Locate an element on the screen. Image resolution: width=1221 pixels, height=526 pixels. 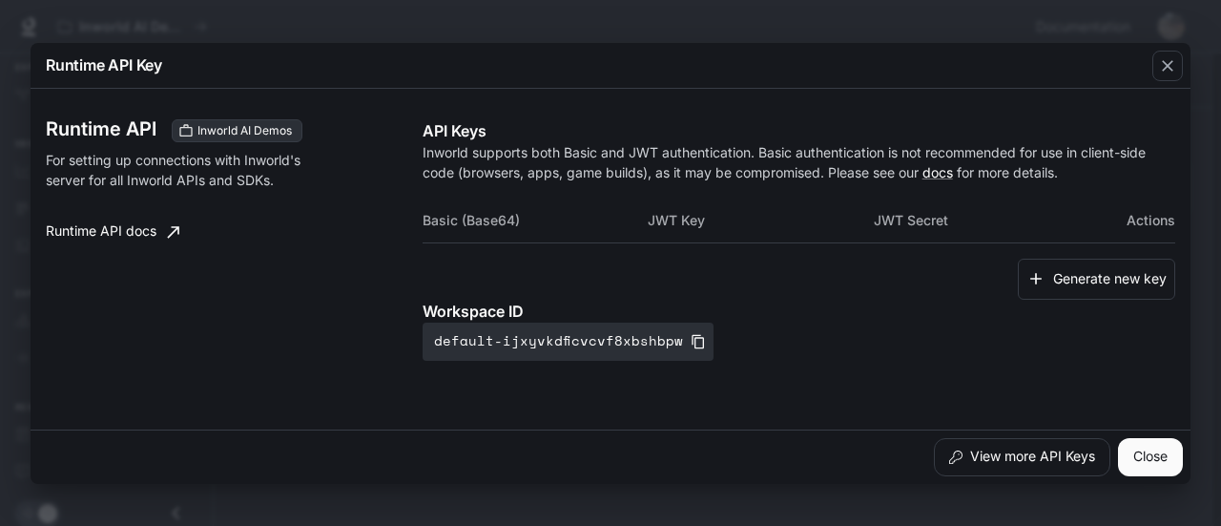
p: API Keys is located at coordinates (798, 131).